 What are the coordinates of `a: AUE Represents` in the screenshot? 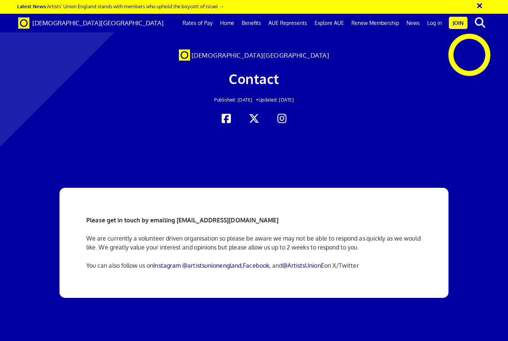 It's located at (288, 23).